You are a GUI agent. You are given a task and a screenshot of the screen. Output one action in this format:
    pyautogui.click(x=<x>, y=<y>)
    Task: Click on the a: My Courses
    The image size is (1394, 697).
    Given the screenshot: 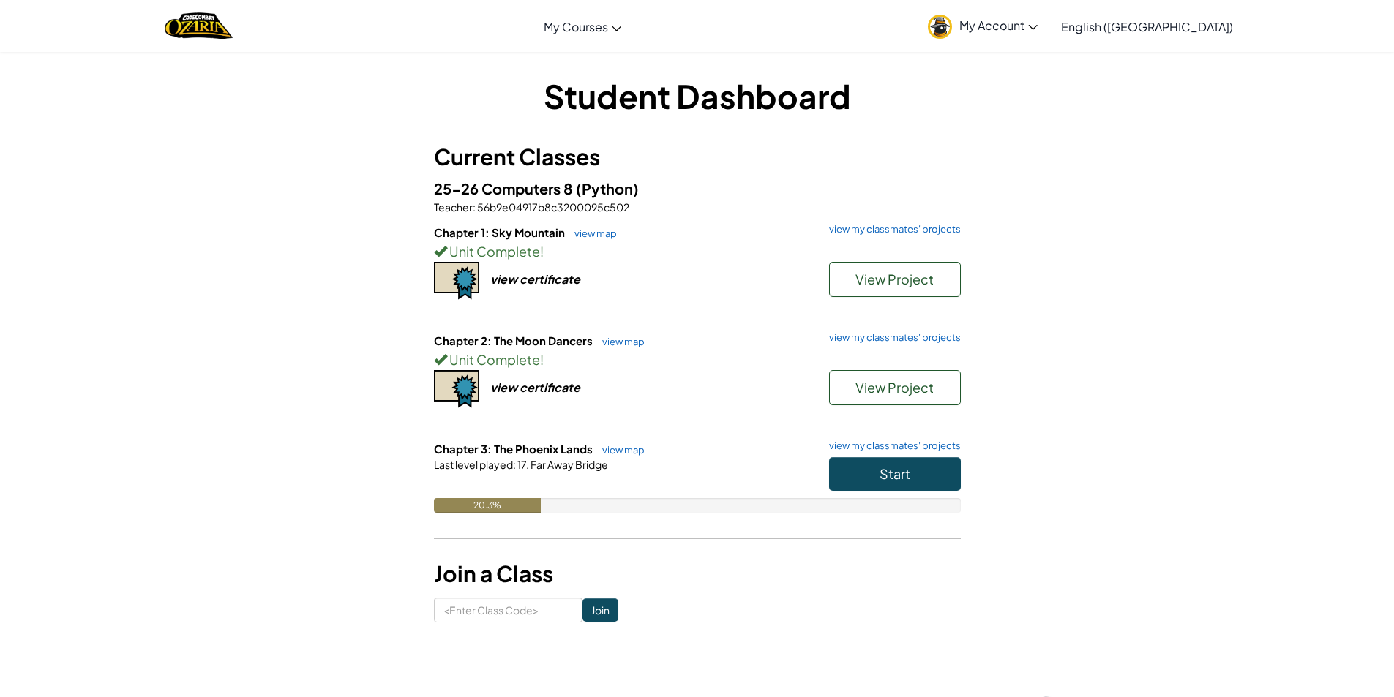 What is the action you would take?
    pyautogui.click(x=582, y=26)
    